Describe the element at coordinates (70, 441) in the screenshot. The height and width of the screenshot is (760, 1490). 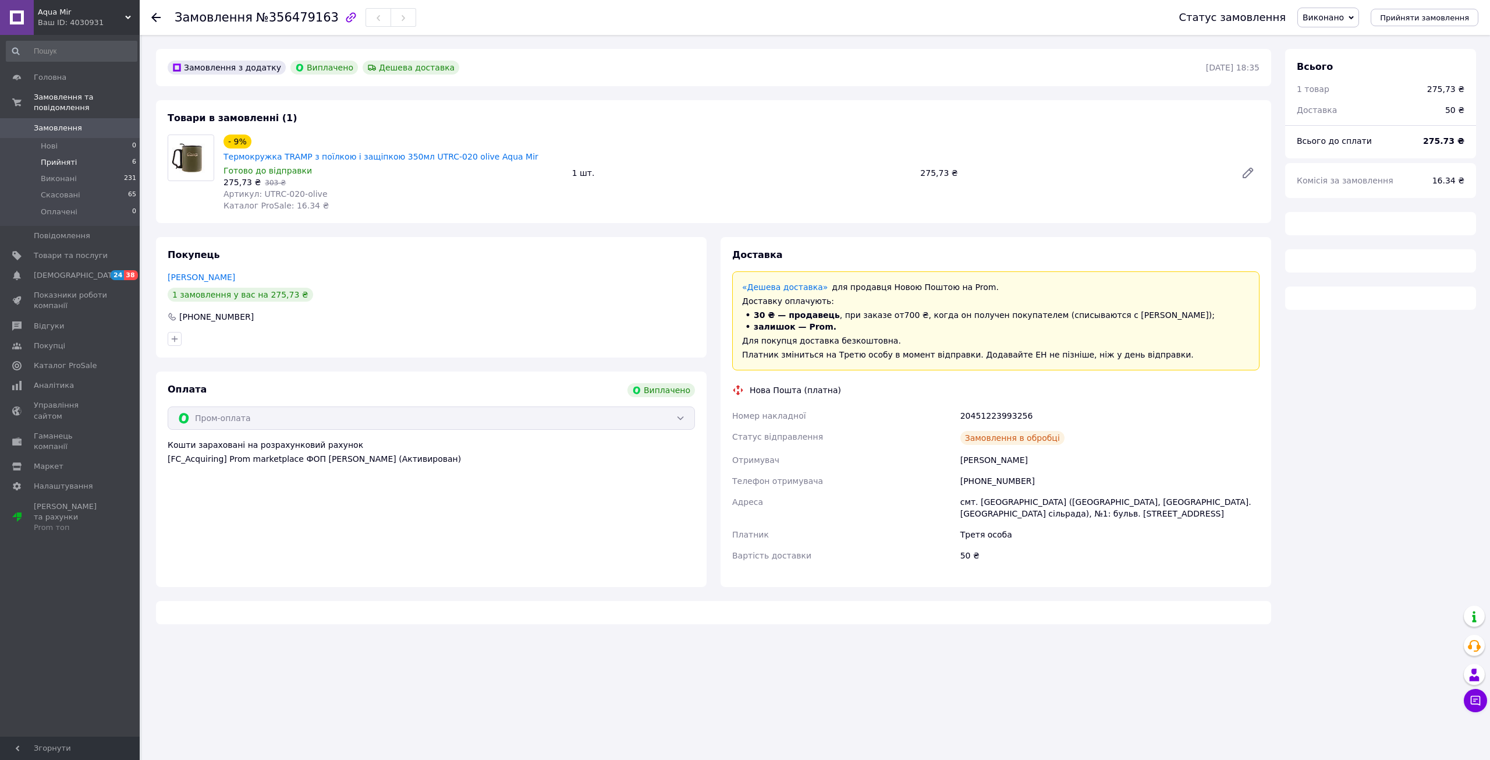
I see `span: Гаманець компанії` at that location.